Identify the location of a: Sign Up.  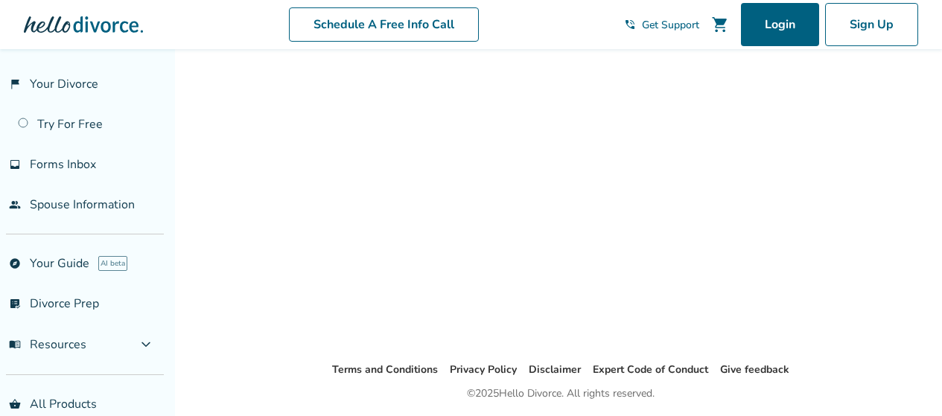
(871, 25).